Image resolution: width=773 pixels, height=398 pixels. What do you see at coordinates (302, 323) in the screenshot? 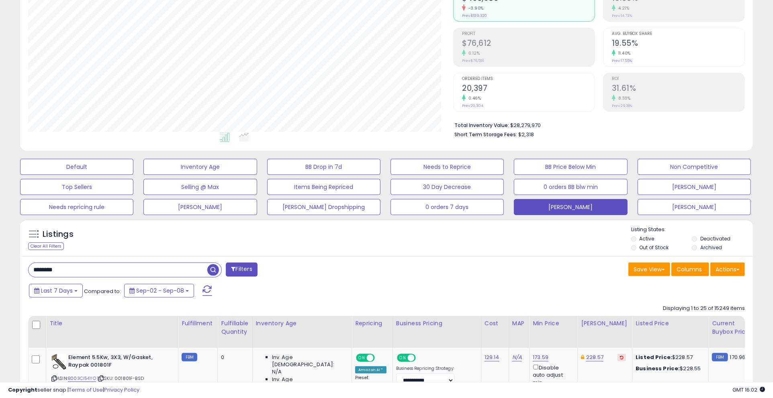
I see `div: Inventory Age` at bounding box center [302, 323].